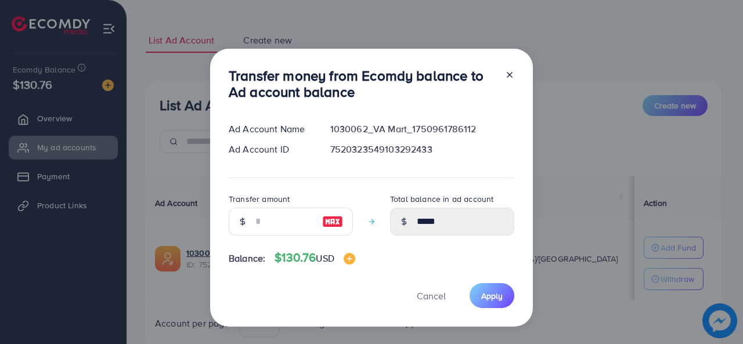  Describe the element at coordinates (362, 84) in the screenshot. I see `h3: Transfer money from Ecomdy balance to Ad account balance` at that location.